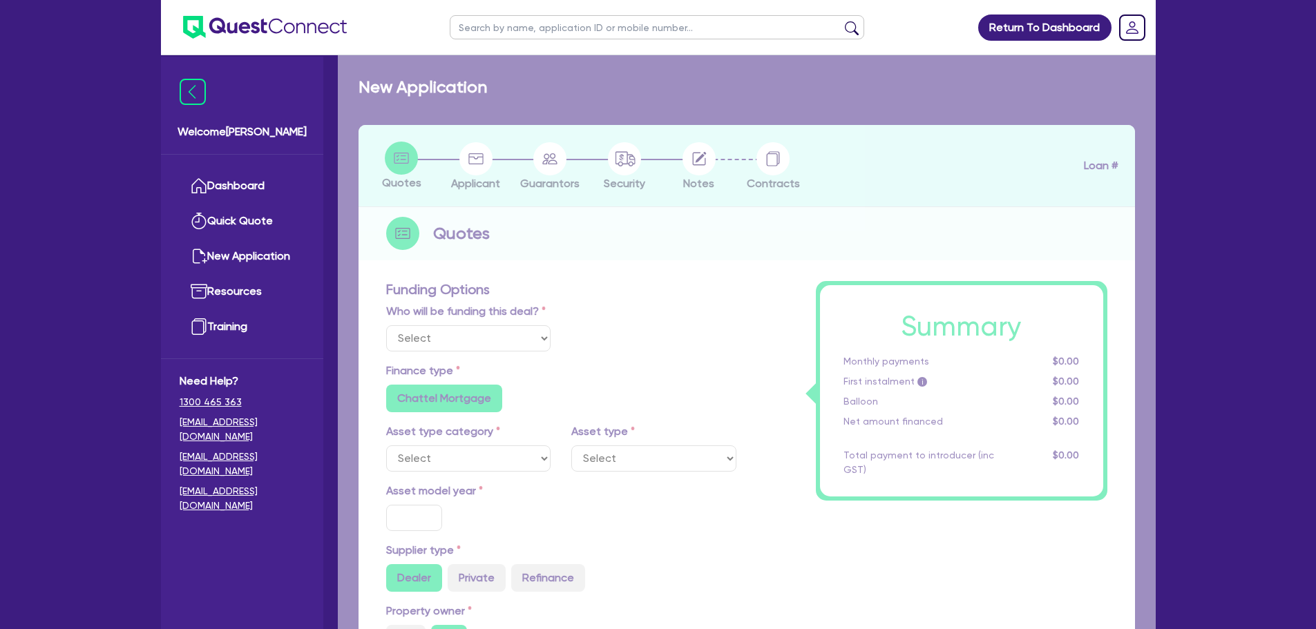 This screenshot has width=1316, height=629. What do you see at coordinates (242, 186) in the screenshot?
I see `a: Dashboard` at bounding box center [242, 186].